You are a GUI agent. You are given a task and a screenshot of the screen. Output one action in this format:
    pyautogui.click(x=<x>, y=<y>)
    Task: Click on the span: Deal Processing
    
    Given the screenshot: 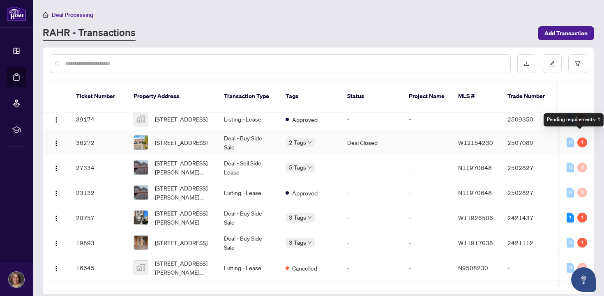 What is the action you would take?
    pyautogui.click(x=72, y=15)
    